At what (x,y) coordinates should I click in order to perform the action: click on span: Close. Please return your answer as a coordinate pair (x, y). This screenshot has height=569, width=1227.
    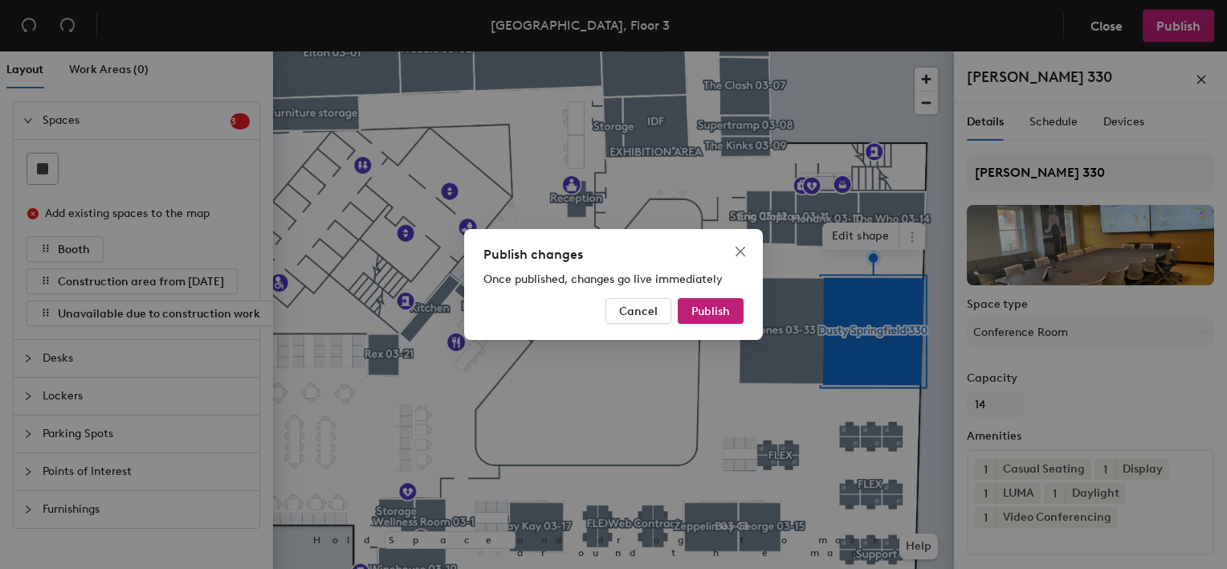
    Looking at the image, I should click on (741, 251).